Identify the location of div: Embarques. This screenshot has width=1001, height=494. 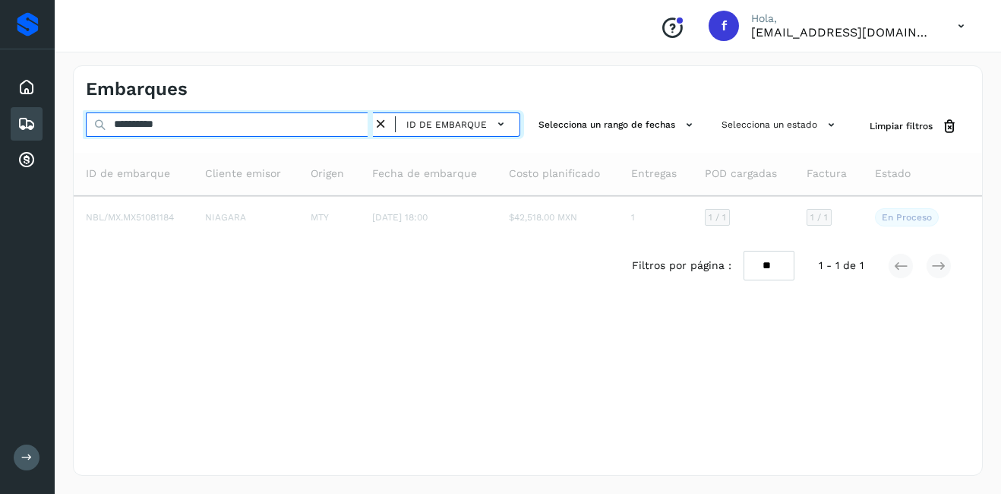
(27, 124).